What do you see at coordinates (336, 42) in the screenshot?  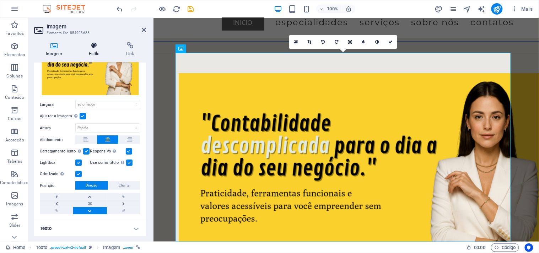 I see `a: Girar 90° para a direita` at bounding box center [336, 42].